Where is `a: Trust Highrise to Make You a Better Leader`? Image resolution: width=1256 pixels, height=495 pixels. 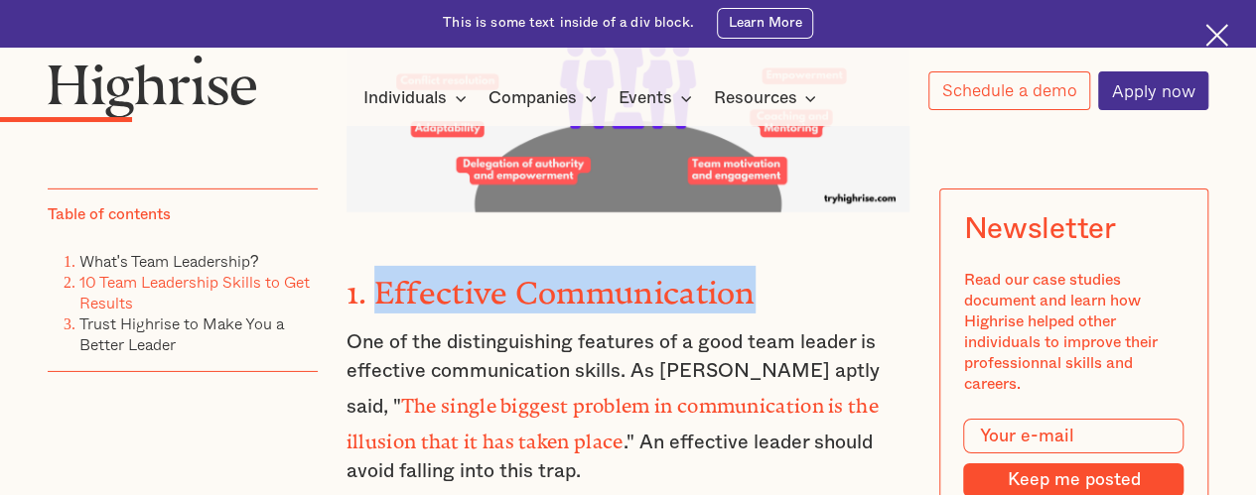
a: Trust Highrise to Make You a Better Leader is located at coordinates (182, 334).